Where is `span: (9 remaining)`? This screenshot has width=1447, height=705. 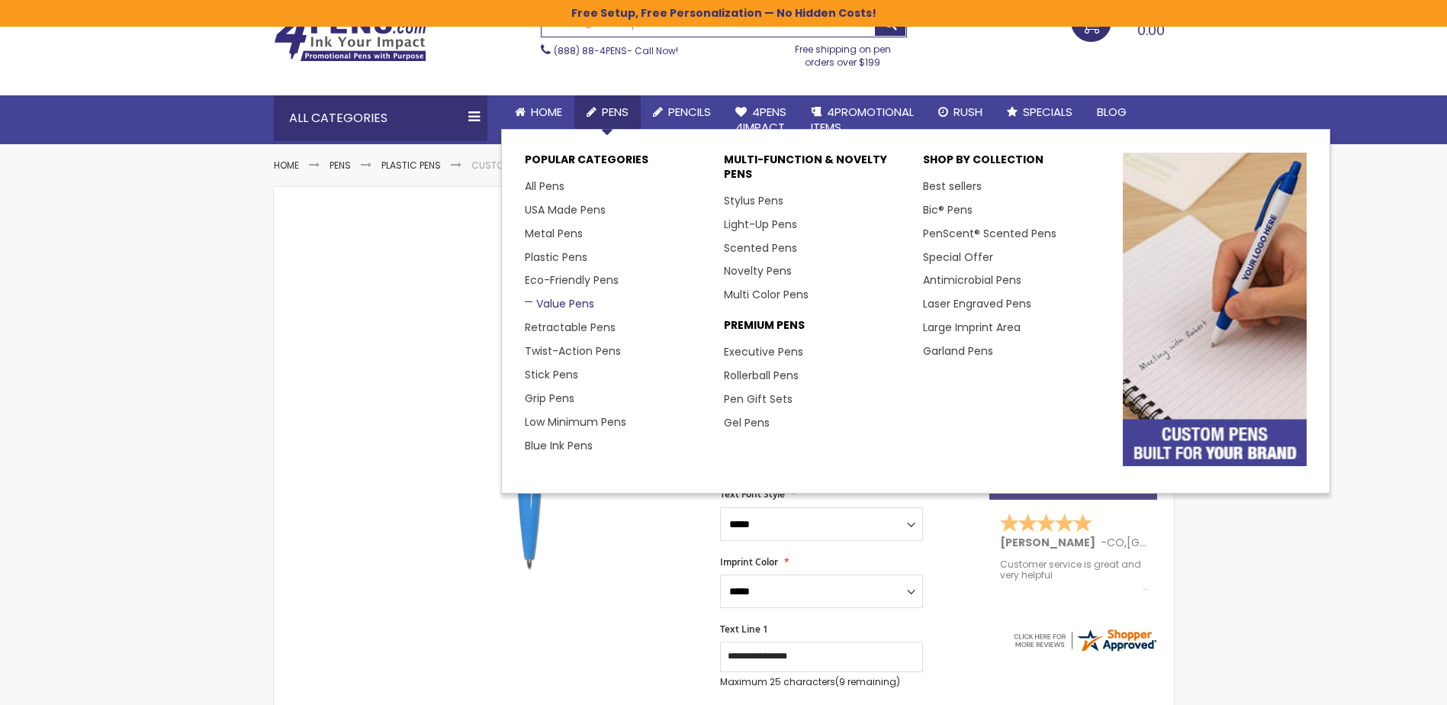 span: (9 remaining) is located at coordinates (867, 681).